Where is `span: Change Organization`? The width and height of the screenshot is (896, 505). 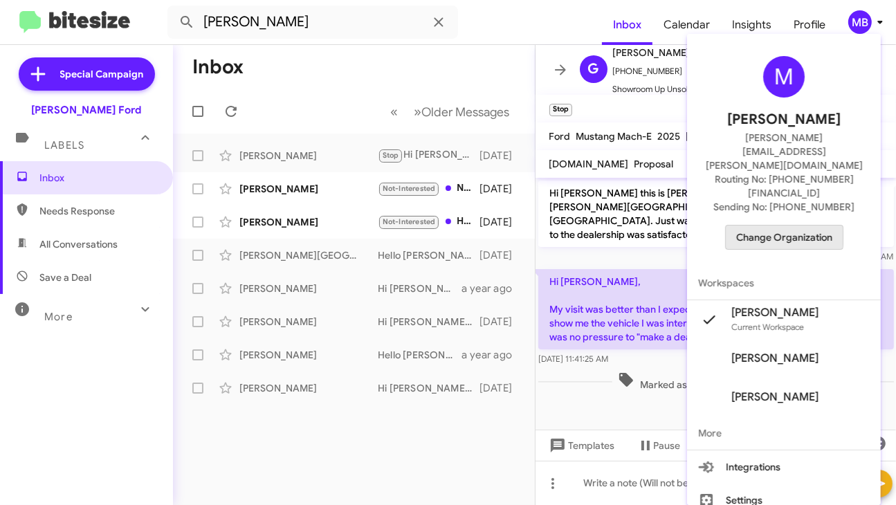 span: Change Organization is located at coordinates (784, 237).